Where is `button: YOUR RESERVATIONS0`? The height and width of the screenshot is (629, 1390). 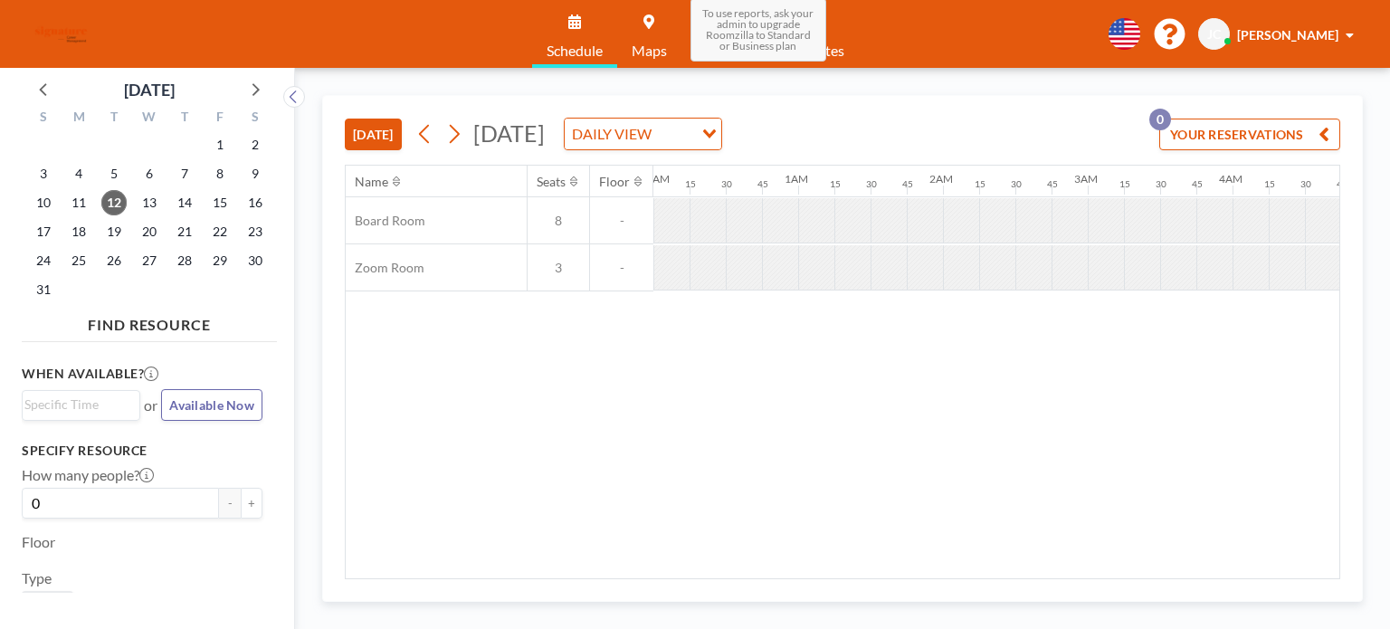 button: YOUR RESERVATIONS0 is located at coordinates (1250, 134).